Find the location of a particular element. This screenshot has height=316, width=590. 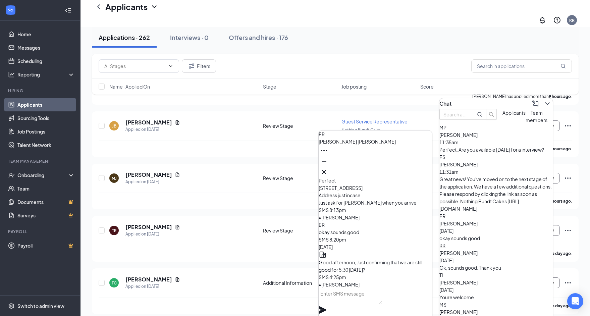

svg: Minimize is located at coordinates (324, 161).